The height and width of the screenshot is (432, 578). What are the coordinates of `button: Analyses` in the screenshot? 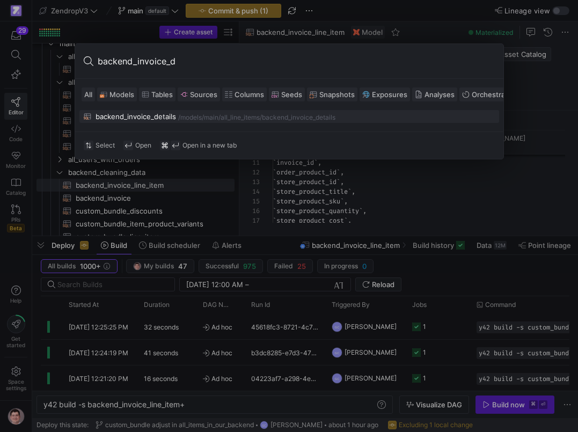 It's located at (434, 94).